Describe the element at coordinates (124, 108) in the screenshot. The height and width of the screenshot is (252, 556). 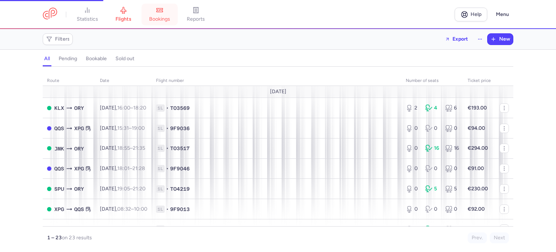
I see `time: 16:00` at that location.